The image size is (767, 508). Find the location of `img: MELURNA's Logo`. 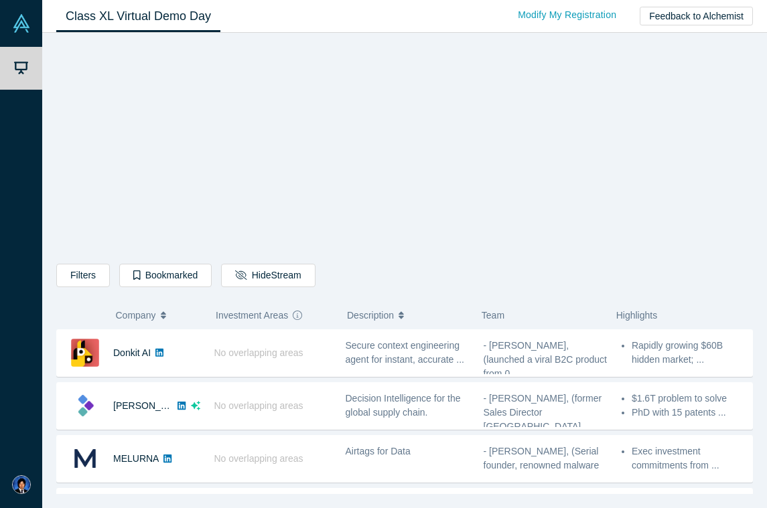

img: MELURNA's Logo is located at coordinates (85, 459).